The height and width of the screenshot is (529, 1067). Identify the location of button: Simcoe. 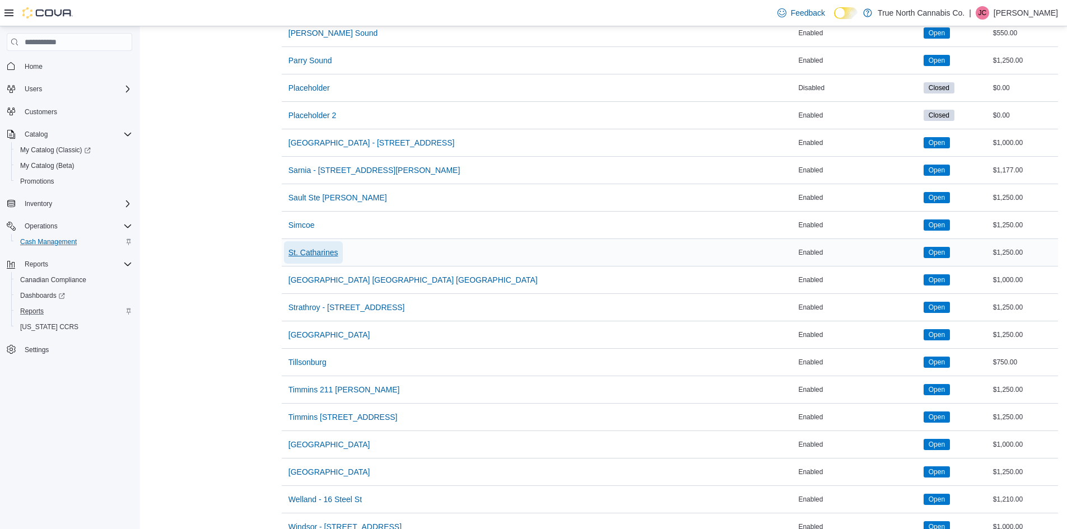
(301, 225).